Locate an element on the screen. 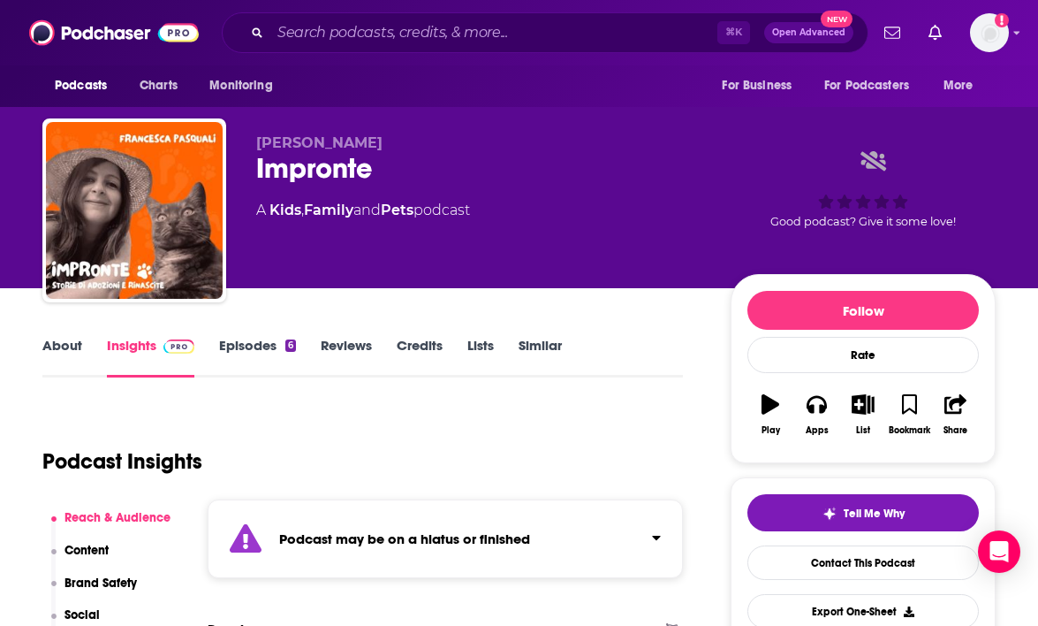  a: Family is located at coordinates (329, 209).